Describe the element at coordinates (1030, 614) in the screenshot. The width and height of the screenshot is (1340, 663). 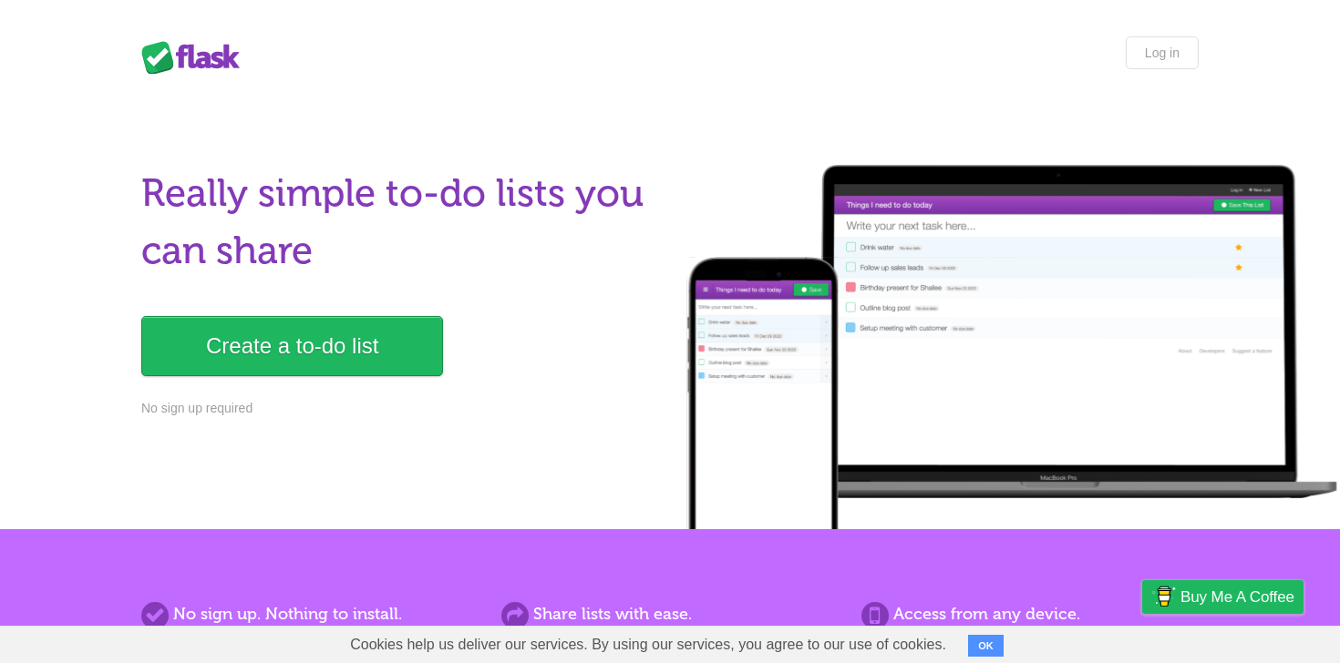
I see `h2: Access from any device.` at that location.